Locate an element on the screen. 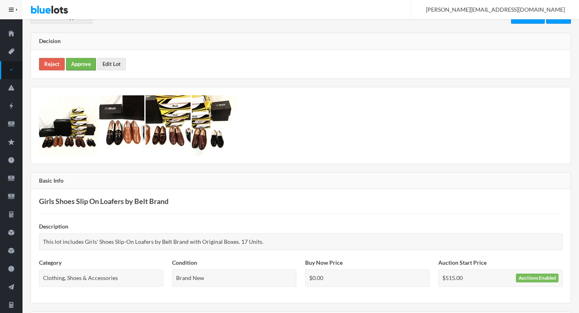 This screenshot has height=313, width=579. label: Condition is located at coordinates (185, 263).